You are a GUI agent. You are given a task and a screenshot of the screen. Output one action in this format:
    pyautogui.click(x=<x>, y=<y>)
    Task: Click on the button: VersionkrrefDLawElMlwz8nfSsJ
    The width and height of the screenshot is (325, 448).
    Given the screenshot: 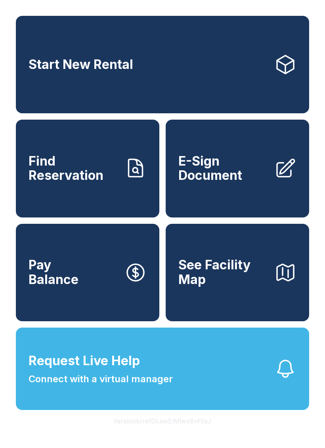 What is the action you would take?
    pyautogui.click(x=162, y=421)
    